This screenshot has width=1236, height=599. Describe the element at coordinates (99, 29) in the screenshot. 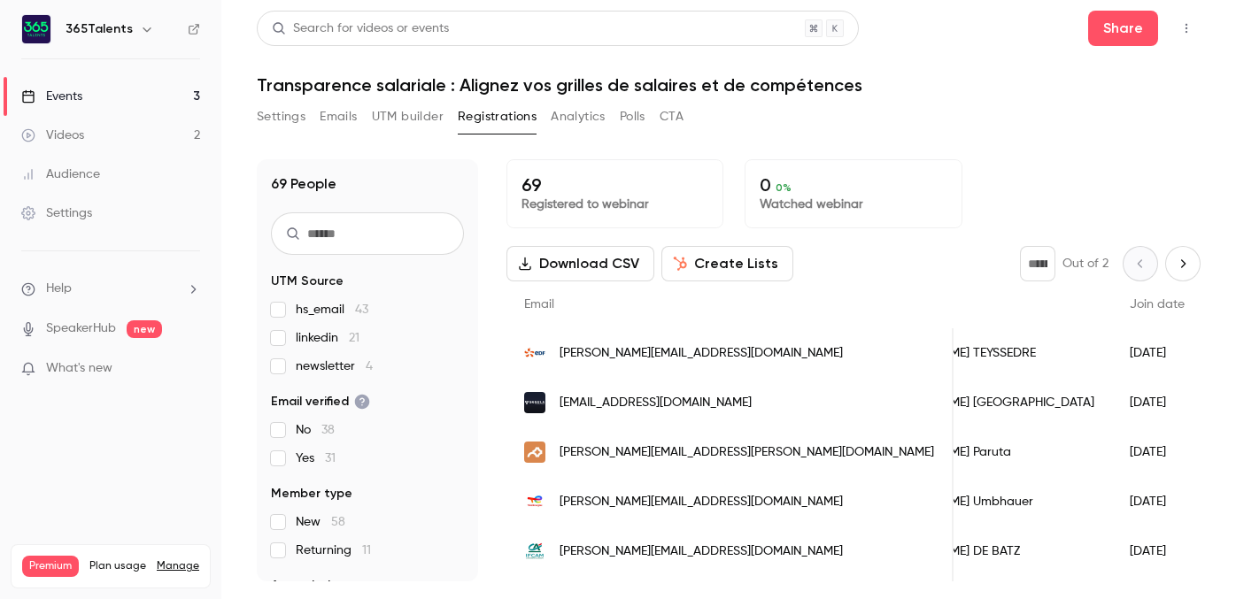

I see `h6: 365Talents` at that location.